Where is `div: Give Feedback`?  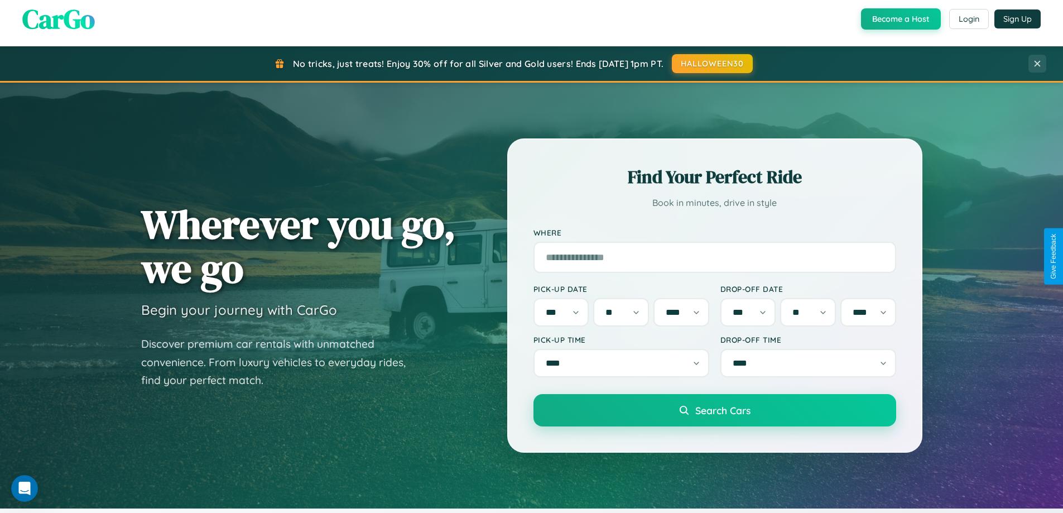 div: Give Feedback is located at coordinates (1053, 256).